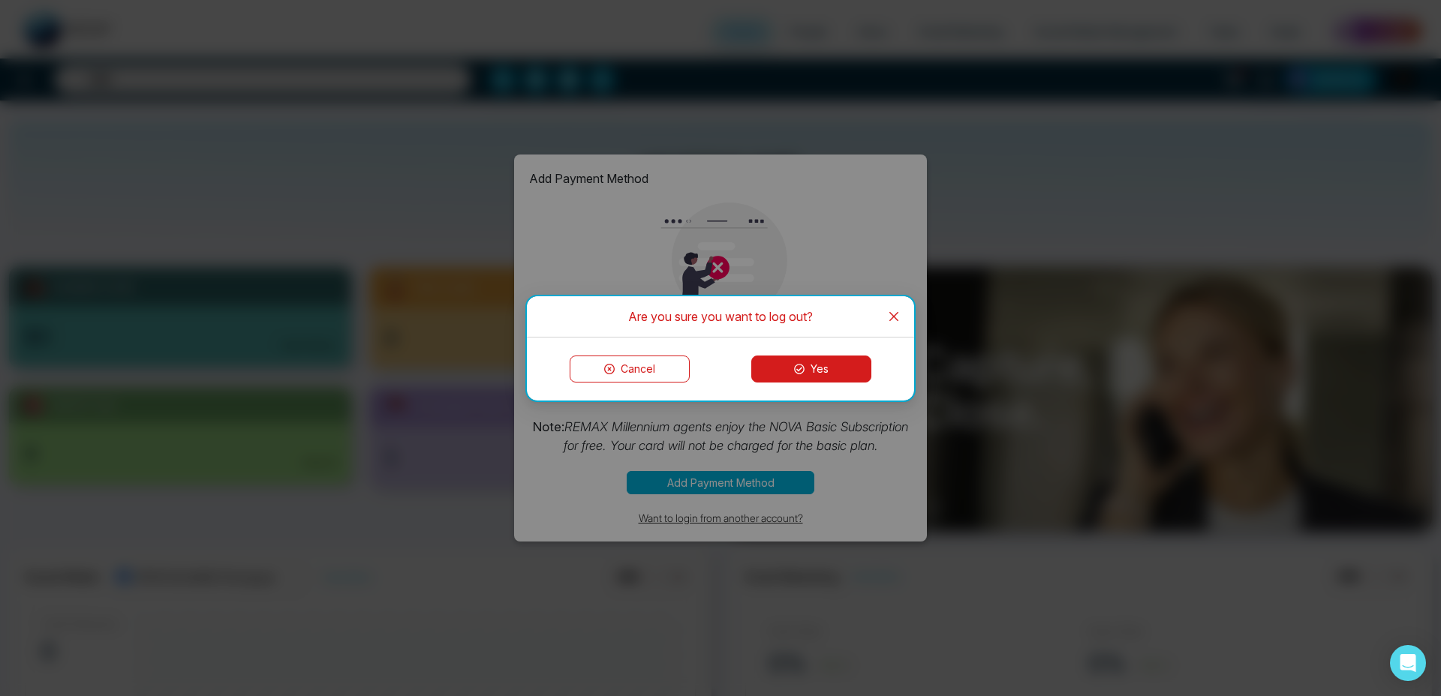 This screenshot has width=1441, height=696. What do you see at coordinates (1408, 663) in the screenshot?
I see `div: Open Intercom Messenger` at bounding box center [1408, 663].